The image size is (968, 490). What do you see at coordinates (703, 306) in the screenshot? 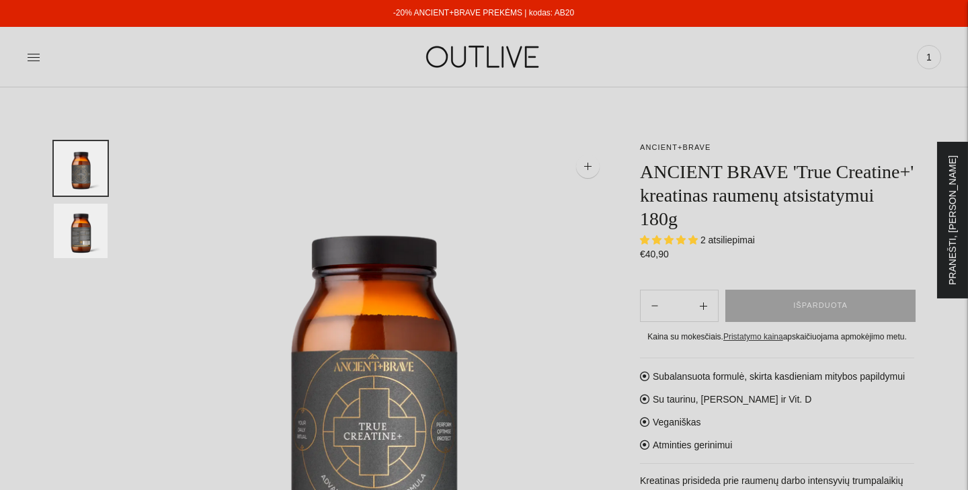
I see `button: Subtract product quantity` at bounding box center [703, 306].